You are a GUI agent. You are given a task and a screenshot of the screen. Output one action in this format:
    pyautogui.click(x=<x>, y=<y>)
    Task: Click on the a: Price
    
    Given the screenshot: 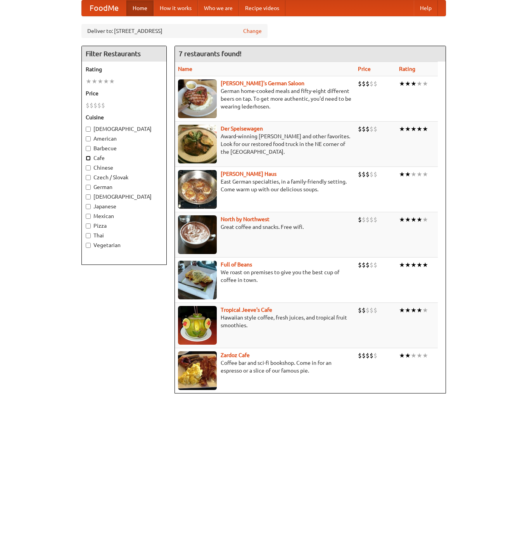 What is the action you would take?
    pyautogui.click(x=364, y=69)
    